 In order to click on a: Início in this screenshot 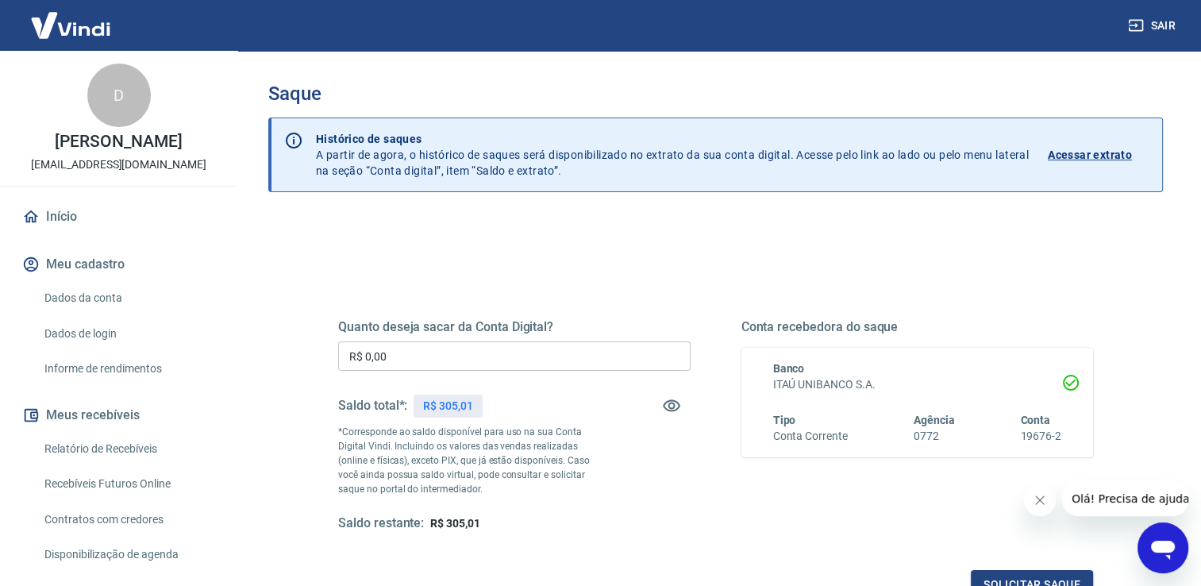, I will do `click(118, 217)`.